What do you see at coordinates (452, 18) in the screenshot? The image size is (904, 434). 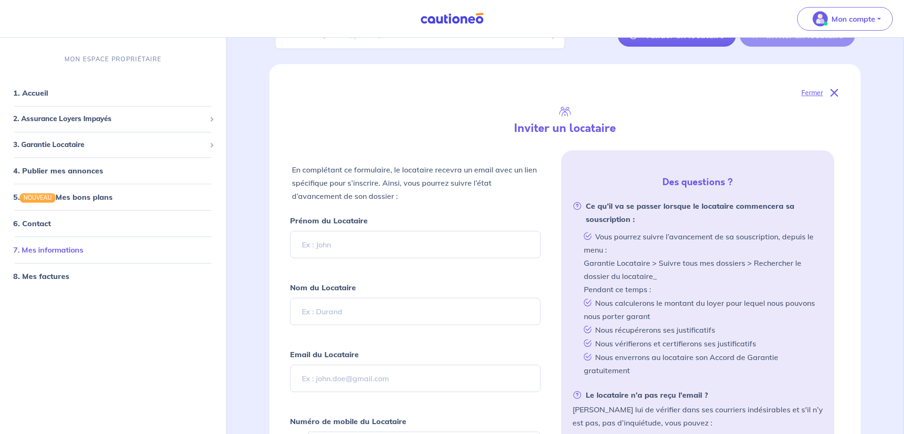 I see `img: Cautioneo` at bounding box center [452, 18].